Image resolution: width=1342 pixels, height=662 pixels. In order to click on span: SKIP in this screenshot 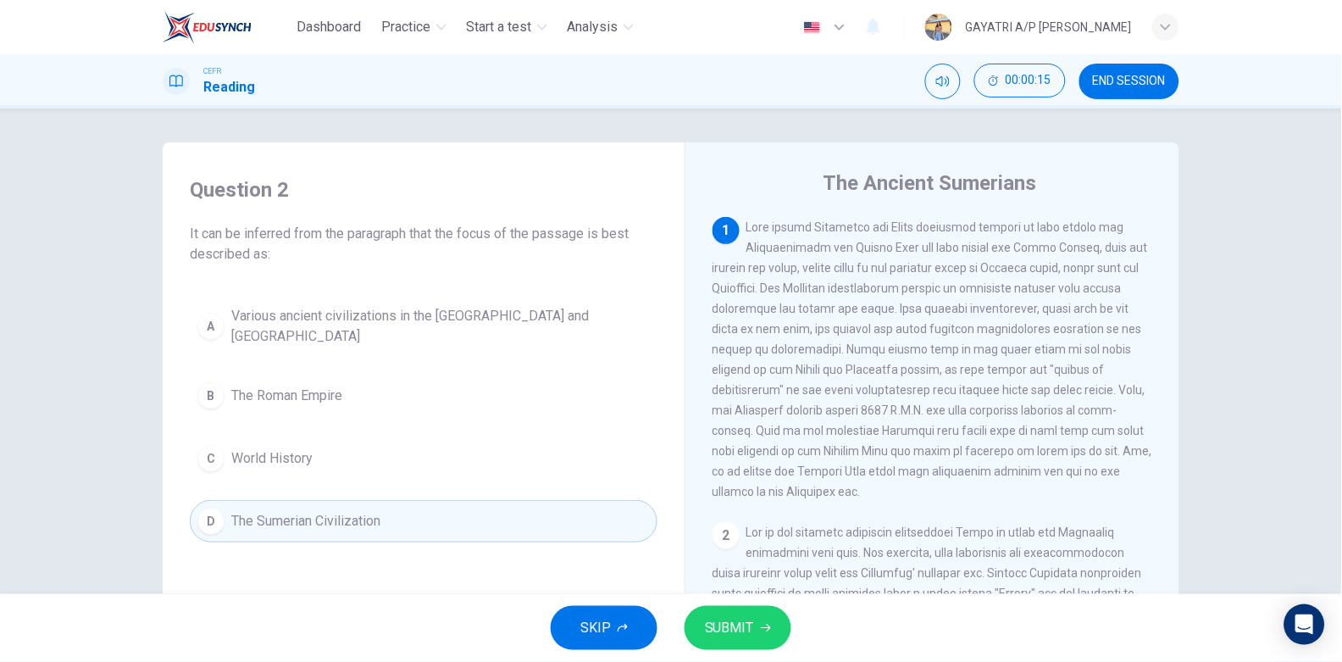, I will do `click(596, 628)`.